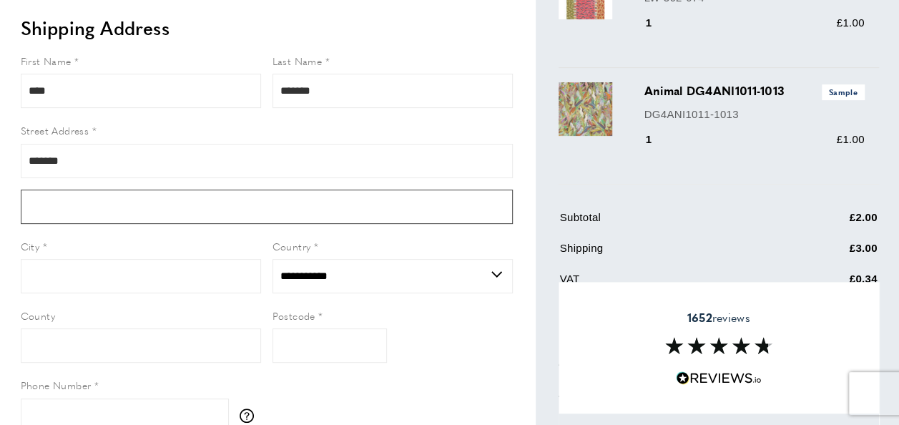  Describe the element at coordinates (755, 114) in the screenshot. I see `p: DG4ANI1011-1013` at that location.